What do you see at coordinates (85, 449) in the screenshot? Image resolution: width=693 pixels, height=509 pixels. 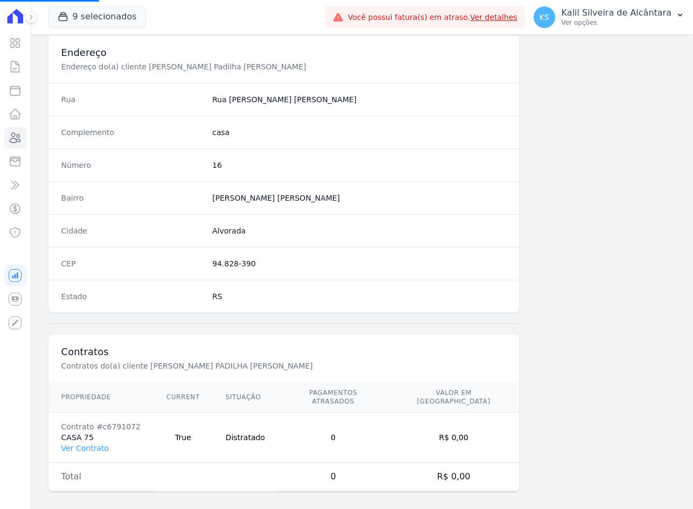 I see `a: Ver Contrato` at bounding box center [85, 449].